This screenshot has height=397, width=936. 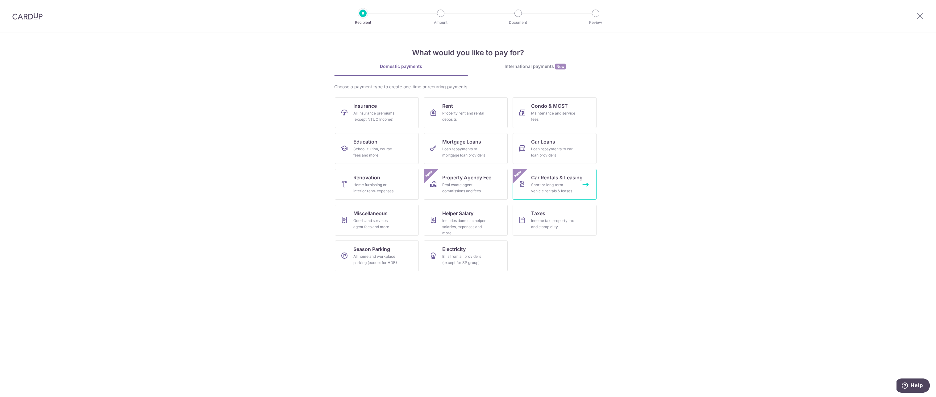 I want to click on img: CardUp, so click(x=27, y=16).